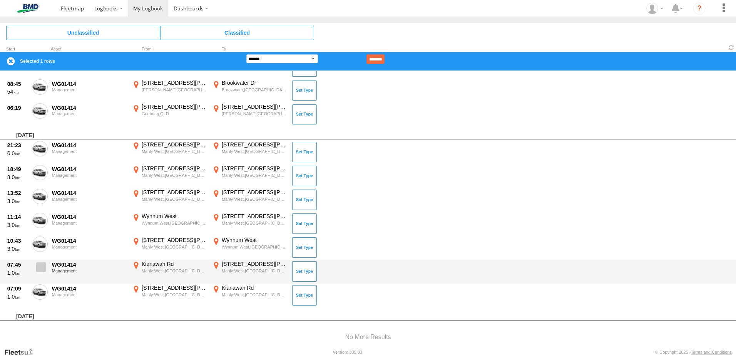  What do you see at coordinates (11, 61) in the screenshot?
I see `label: Clear Selection` at bounding box center [11, 61].